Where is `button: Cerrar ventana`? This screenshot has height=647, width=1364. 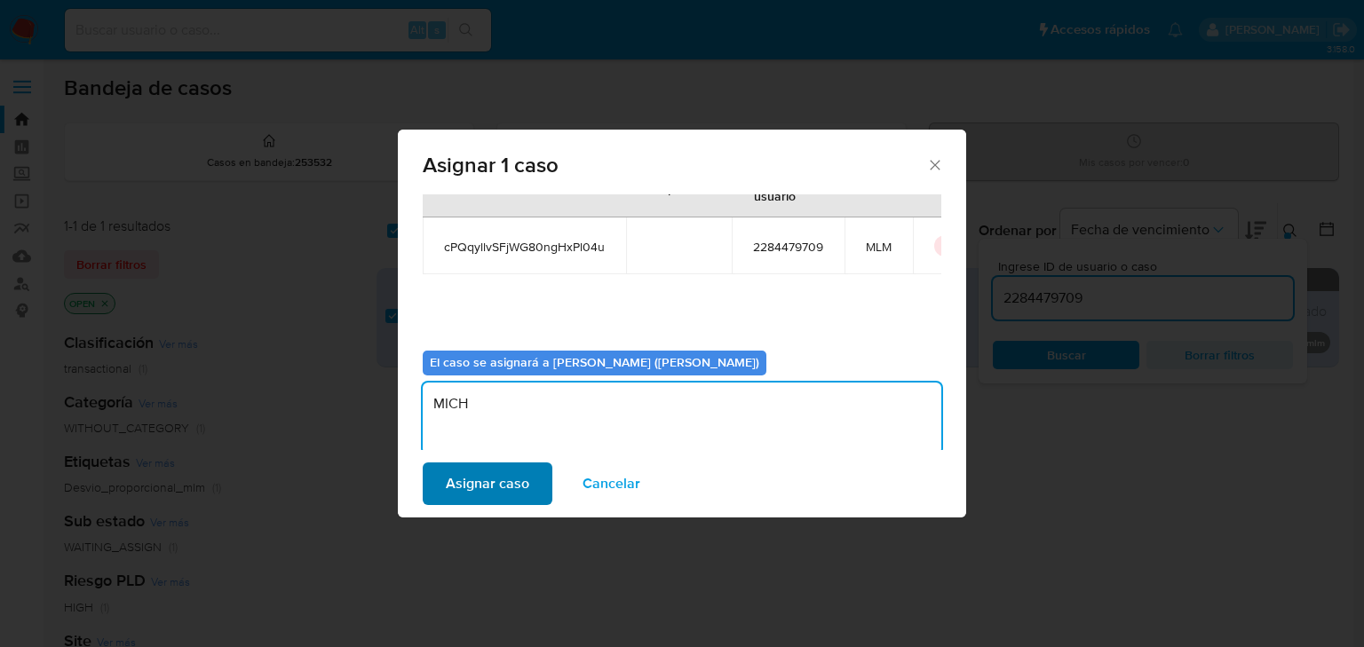
button: Cerrar ventana is located at coordinates (934, 164).